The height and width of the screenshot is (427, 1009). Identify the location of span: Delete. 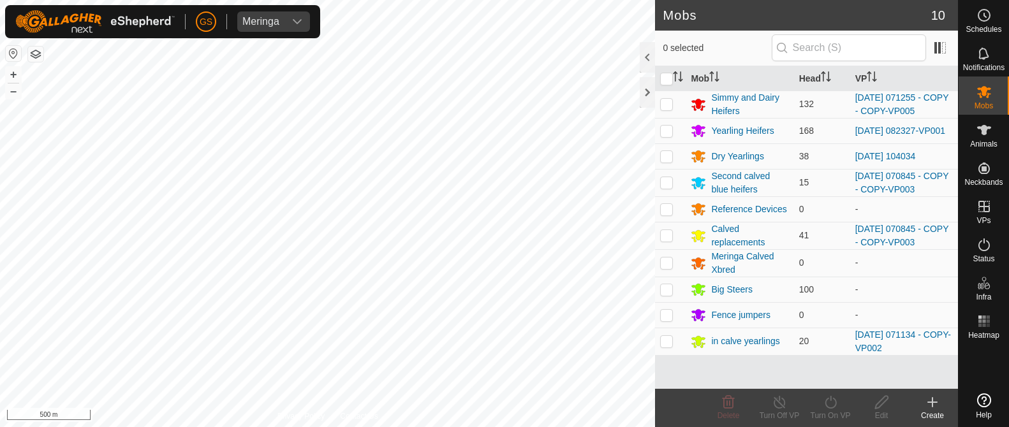
(728, 416).